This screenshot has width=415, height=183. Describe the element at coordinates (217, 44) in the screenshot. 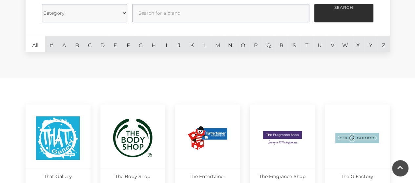

I see `a: M` at that location.